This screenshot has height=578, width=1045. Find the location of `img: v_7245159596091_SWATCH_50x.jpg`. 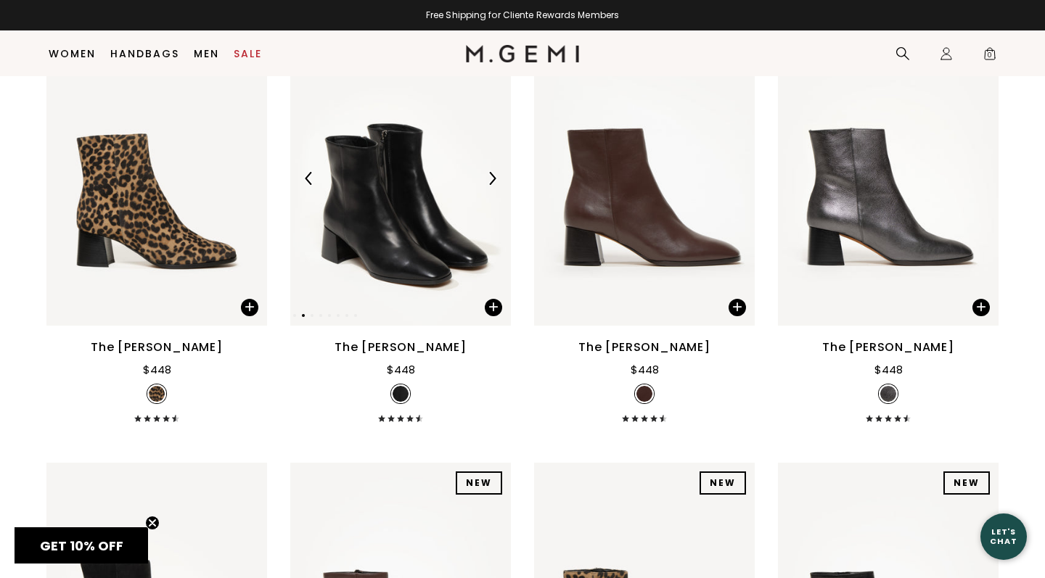

img: v_7245159596091_SWATCH_50x.jpg is located at coordinates (888, 394).